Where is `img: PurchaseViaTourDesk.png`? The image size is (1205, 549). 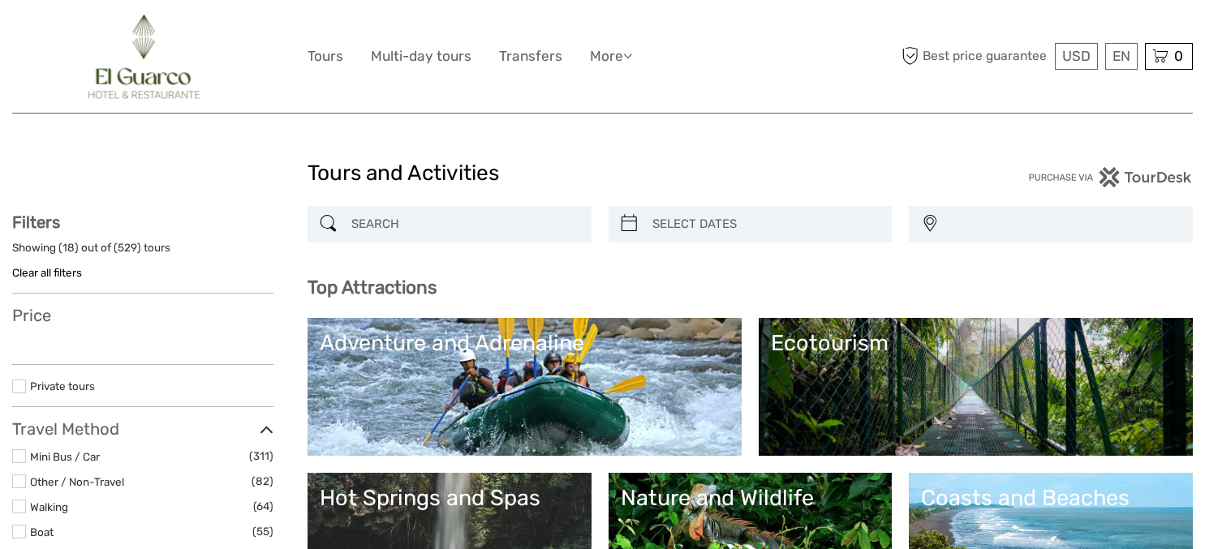 img: PurchaseViaTourDesk.png is located at coordinates (1110, 177).